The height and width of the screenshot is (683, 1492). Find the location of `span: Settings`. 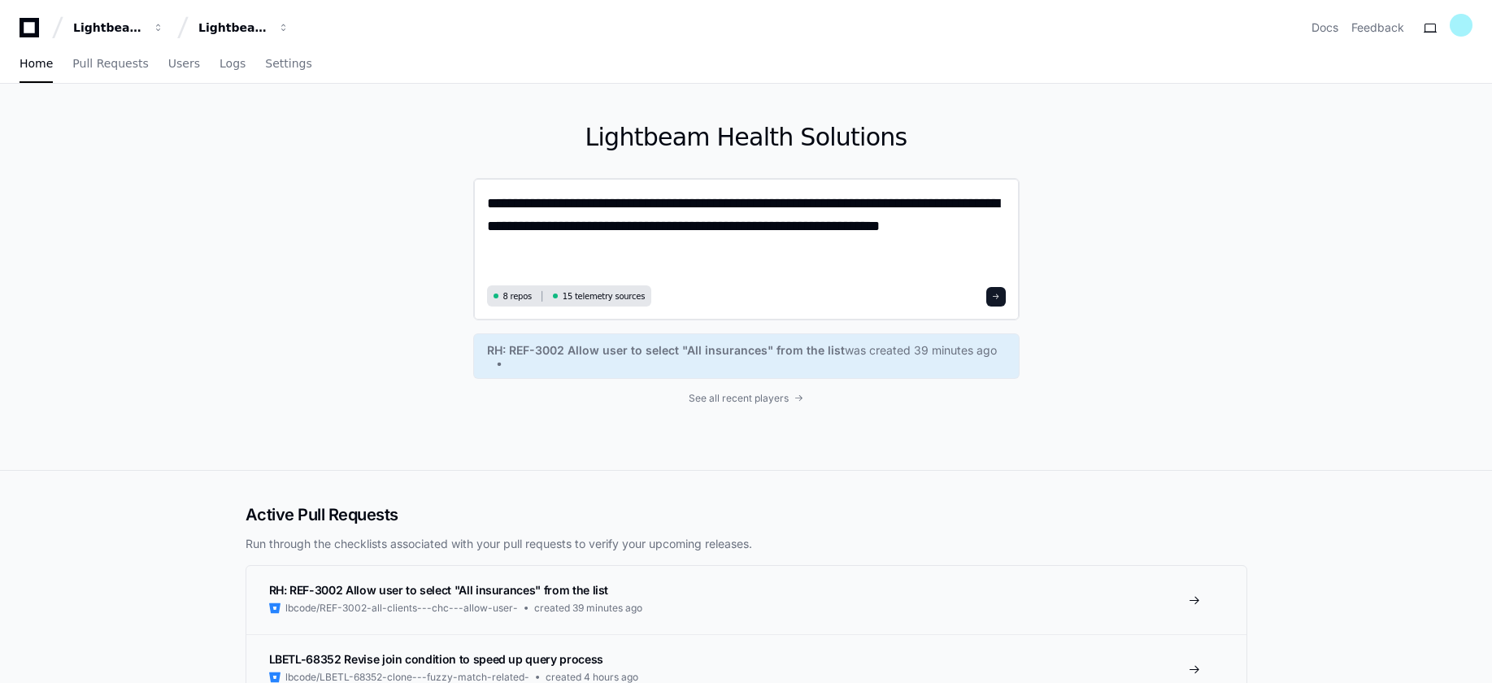

span: Settings is located at coordinates (288, 63).